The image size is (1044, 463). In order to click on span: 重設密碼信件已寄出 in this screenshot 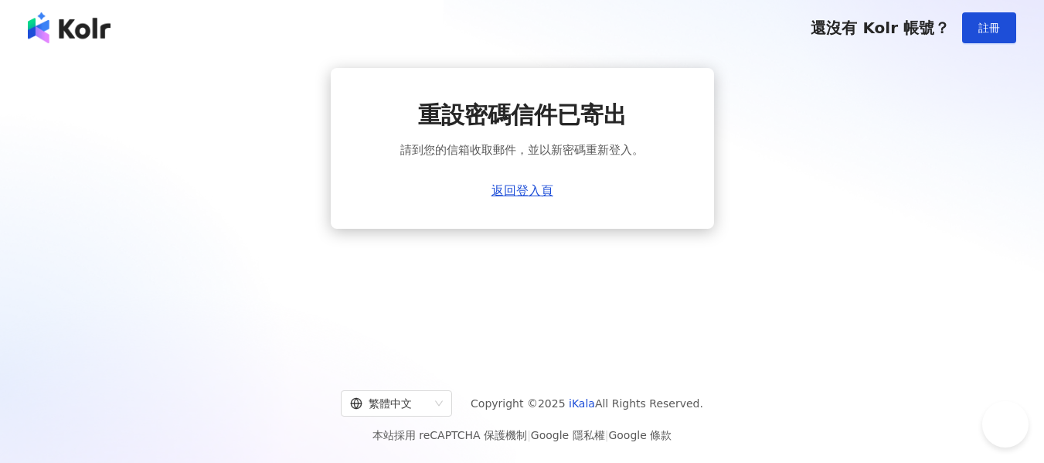, I will do `click(522, 115)`.